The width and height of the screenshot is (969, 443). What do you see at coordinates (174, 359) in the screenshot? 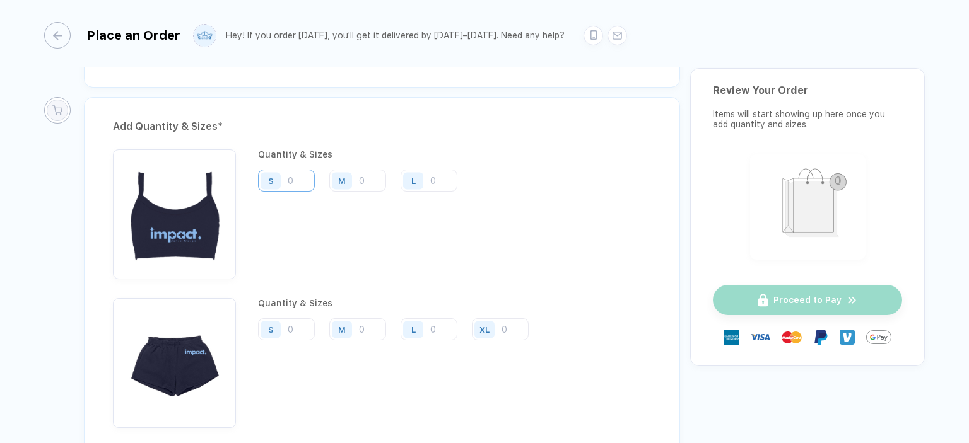
I see `img: 7e61593e-8f5f-4a44-bd3c-f3ca106f5bab_nt_front_1759155667389.jpg` at bounding box center [174, 359].